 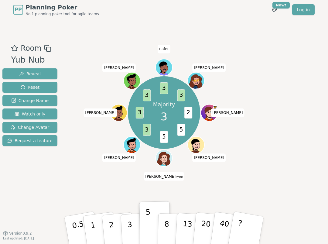 What do you see at coordinates (31, 48) in the screenshot?
I see `span: Room` at bounding box center [31, 48].